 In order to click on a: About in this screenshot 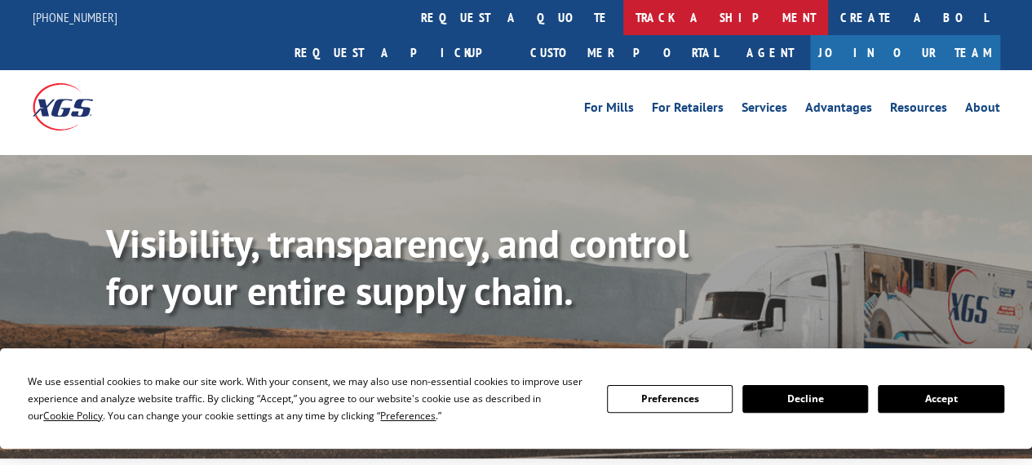, I will do `click(983, 110)`.